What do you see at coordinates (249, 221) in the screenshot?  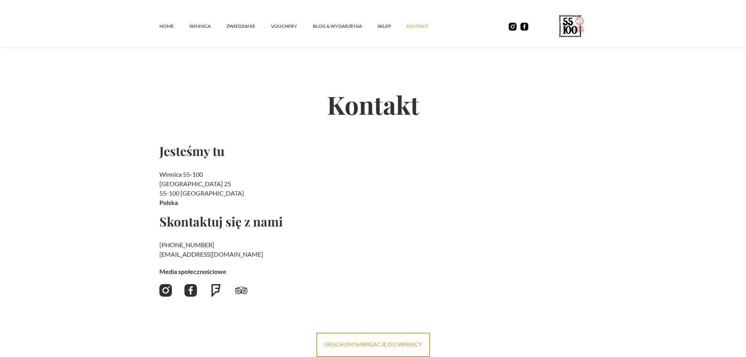 I see `h2: Skontaktuj się z nami` at bounding box center [249, 221].